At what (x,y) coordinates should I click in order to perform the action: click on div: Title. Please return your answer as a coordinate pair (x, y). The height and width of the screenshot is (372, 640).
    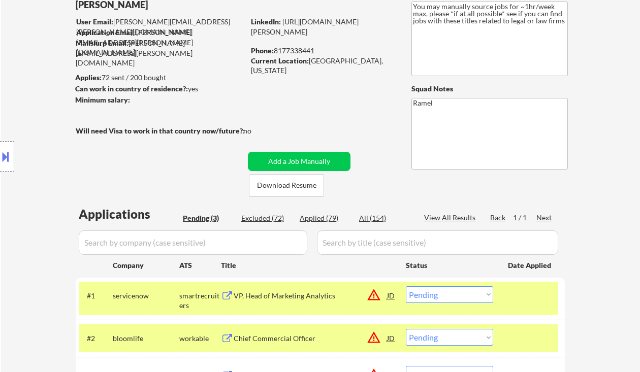
    Looking at the image, I should click on (308, 265).